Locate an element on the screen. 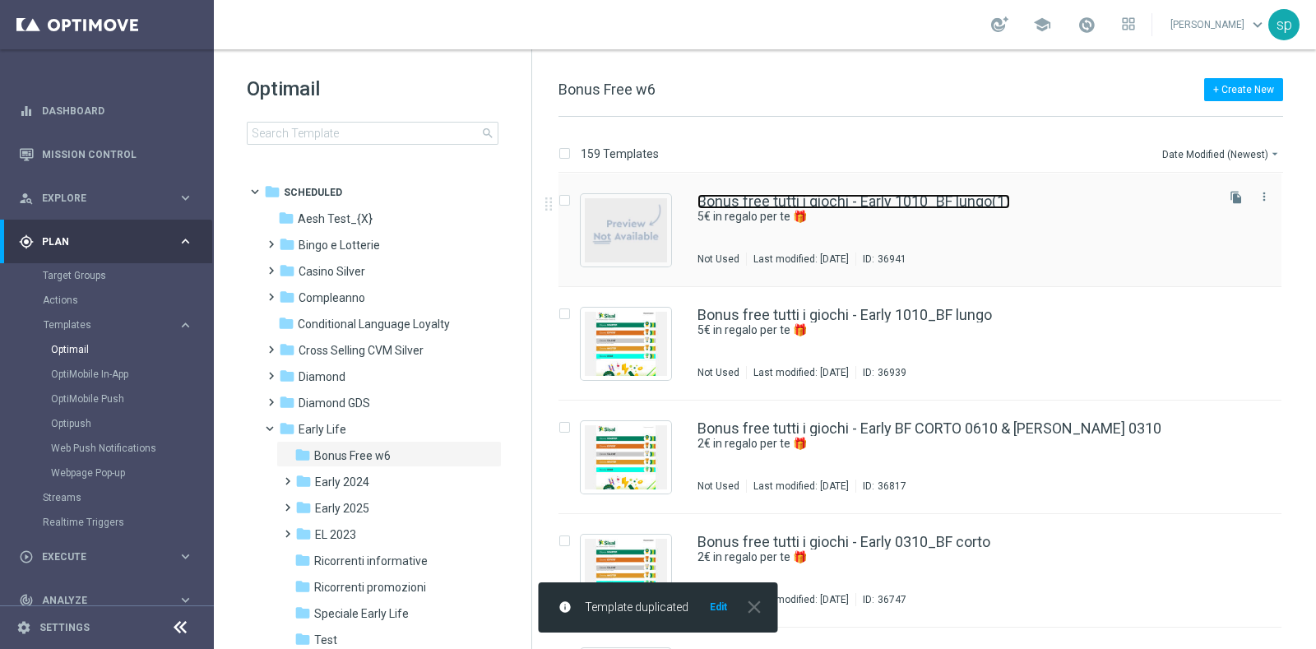  span: search is located at coordinates (488, 133).